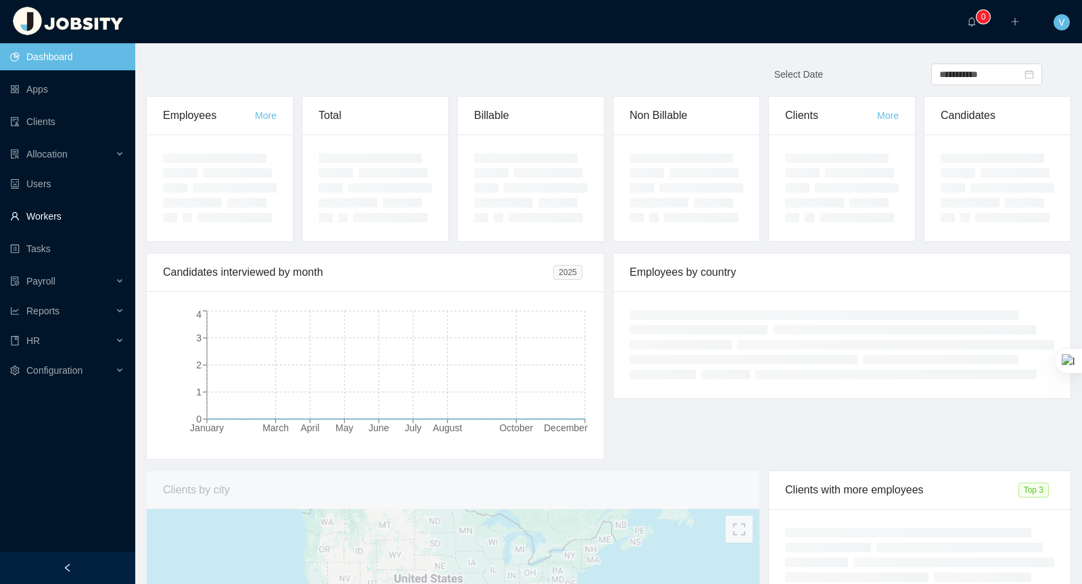  I want to click on span: Allocation, so click(47, 154).